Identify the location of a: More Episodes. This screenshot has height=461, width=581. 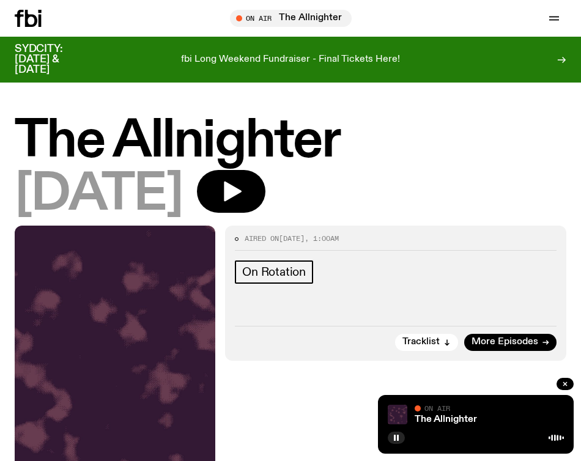
(510, 343).